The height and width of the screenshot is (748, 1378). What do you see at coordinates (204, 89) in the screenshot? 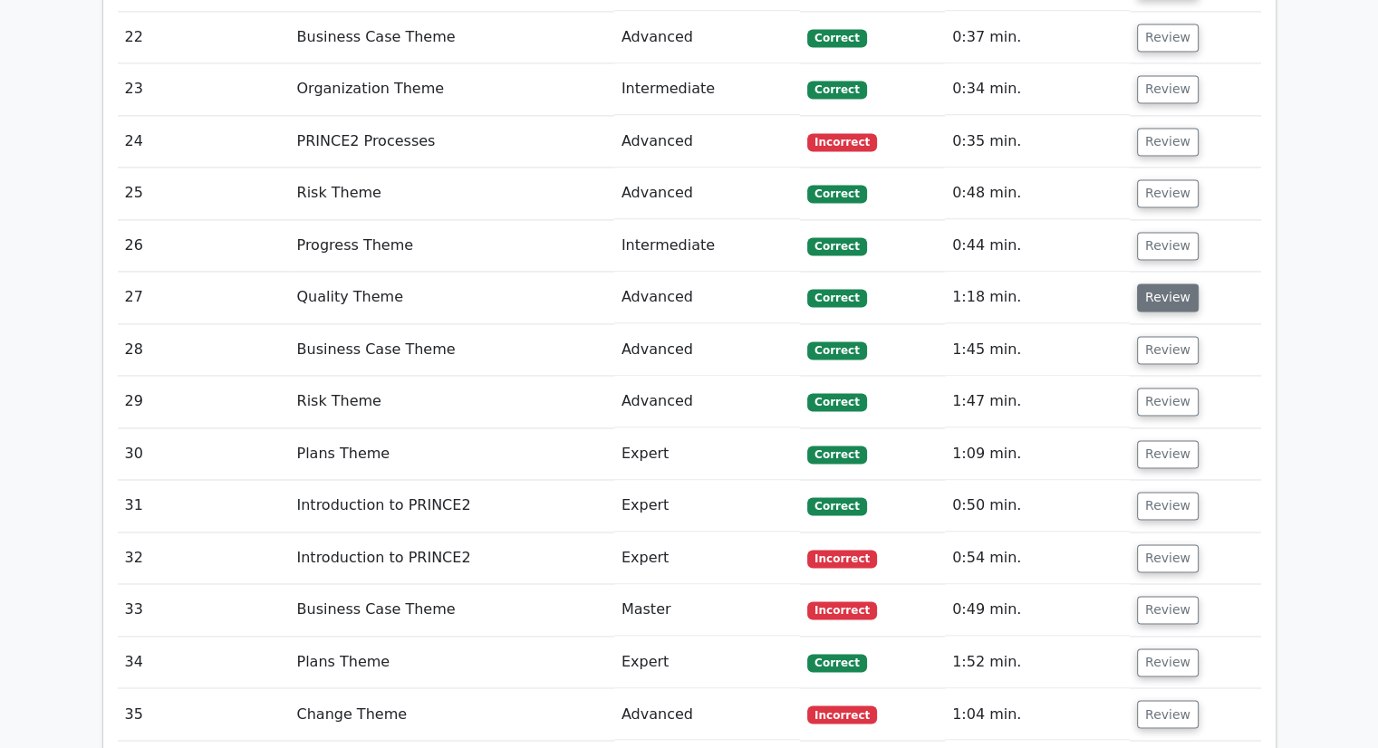
I see `td: 23` at bounding box center [204, 89].